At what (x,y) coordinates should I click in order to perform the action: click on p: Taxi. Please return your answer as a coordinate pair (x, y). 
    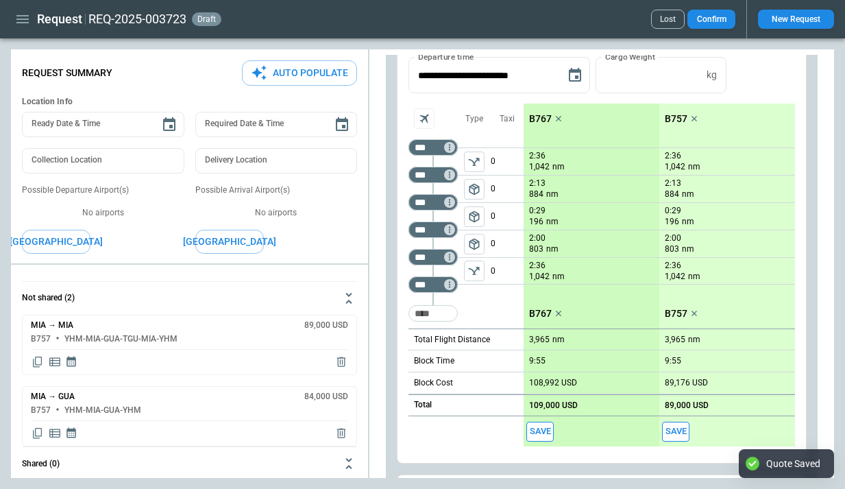
    Looking at the image, I should click on (507, 119).